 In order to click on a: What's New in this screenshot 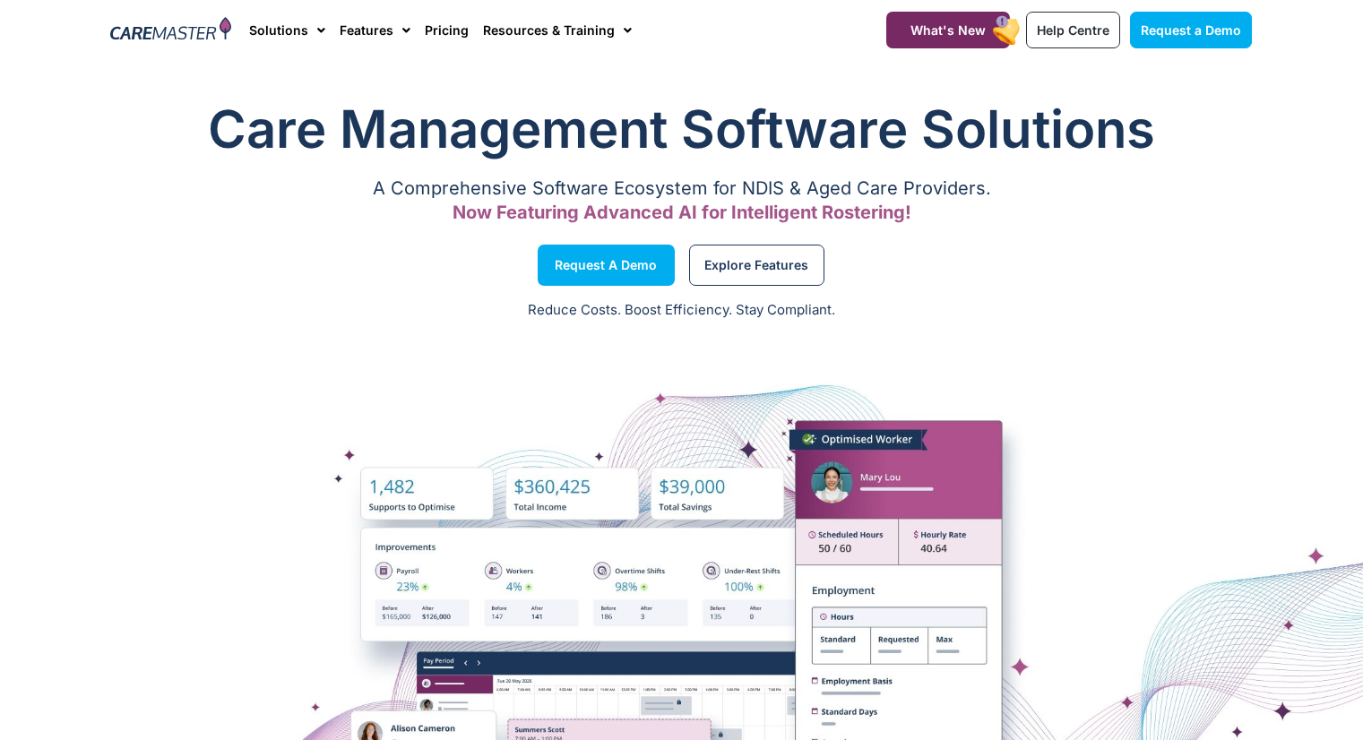, I will do `click(948, 30)`.